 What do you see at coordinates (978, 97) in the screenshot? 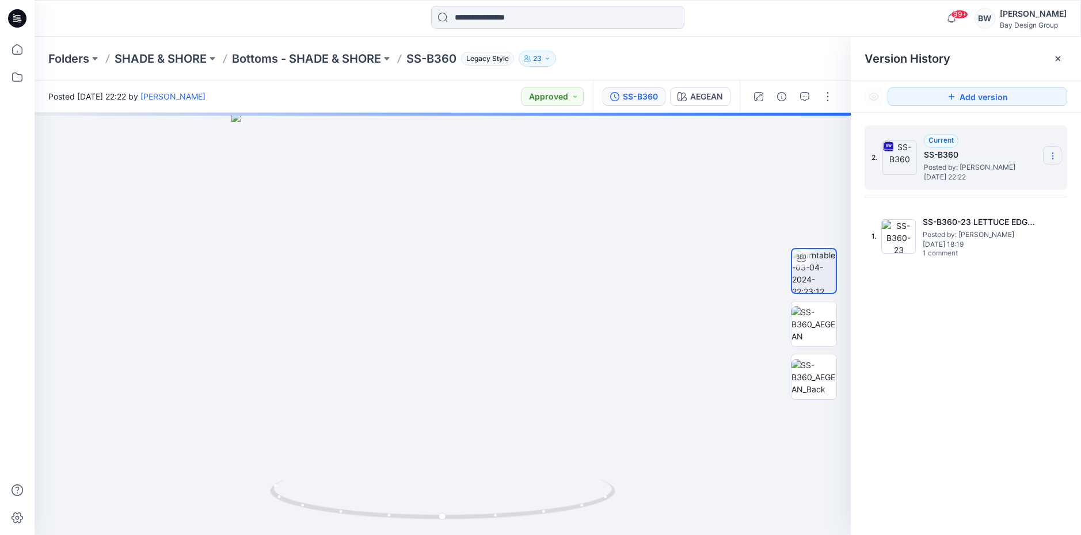
I see `button: Add version` at bounding box center [978, 97].